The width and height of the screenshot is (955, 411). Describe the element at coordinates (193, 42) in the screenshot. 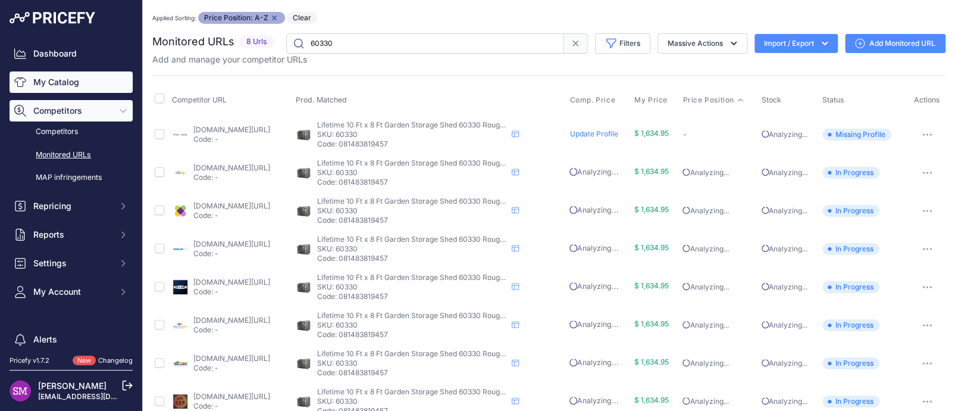

I see `h2: Monitored URLs` at that location.